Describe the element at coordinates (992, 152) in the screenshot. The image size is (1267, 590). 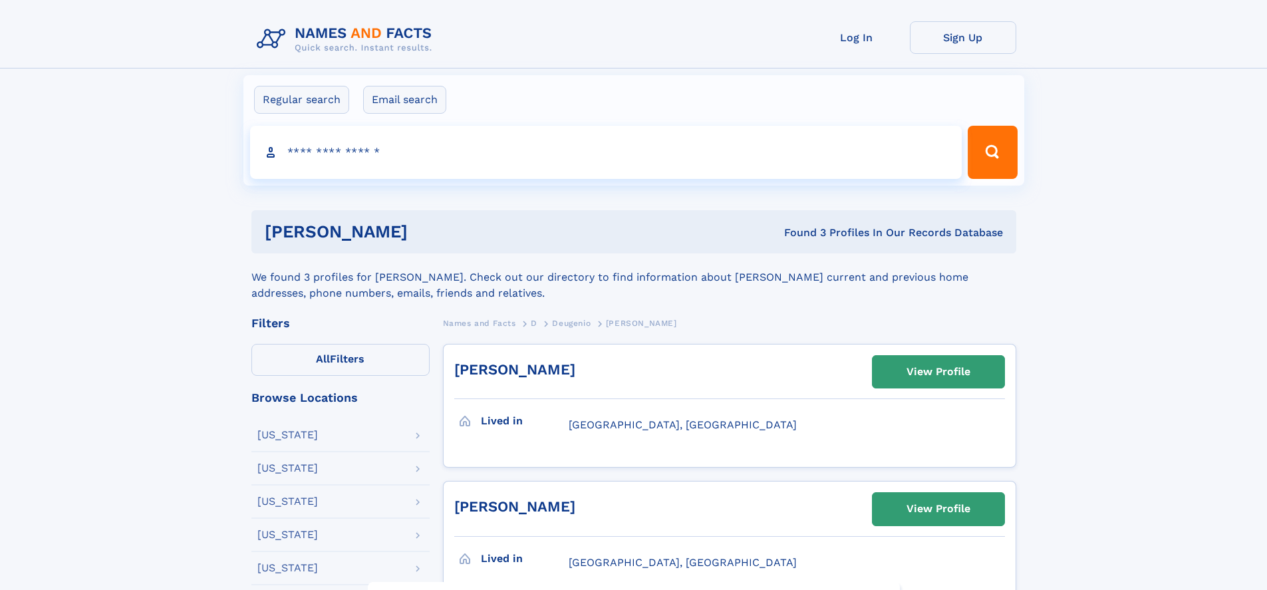
I see `button: Search Button` at that location.